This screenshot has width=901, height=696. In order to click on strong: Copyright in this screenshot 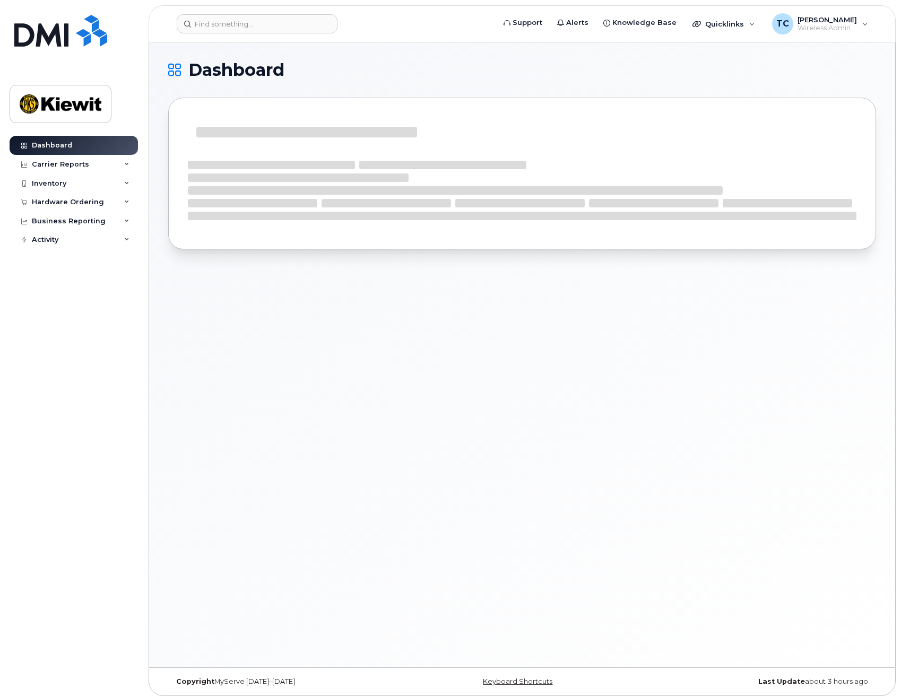, I will do `click(195, 682)`.